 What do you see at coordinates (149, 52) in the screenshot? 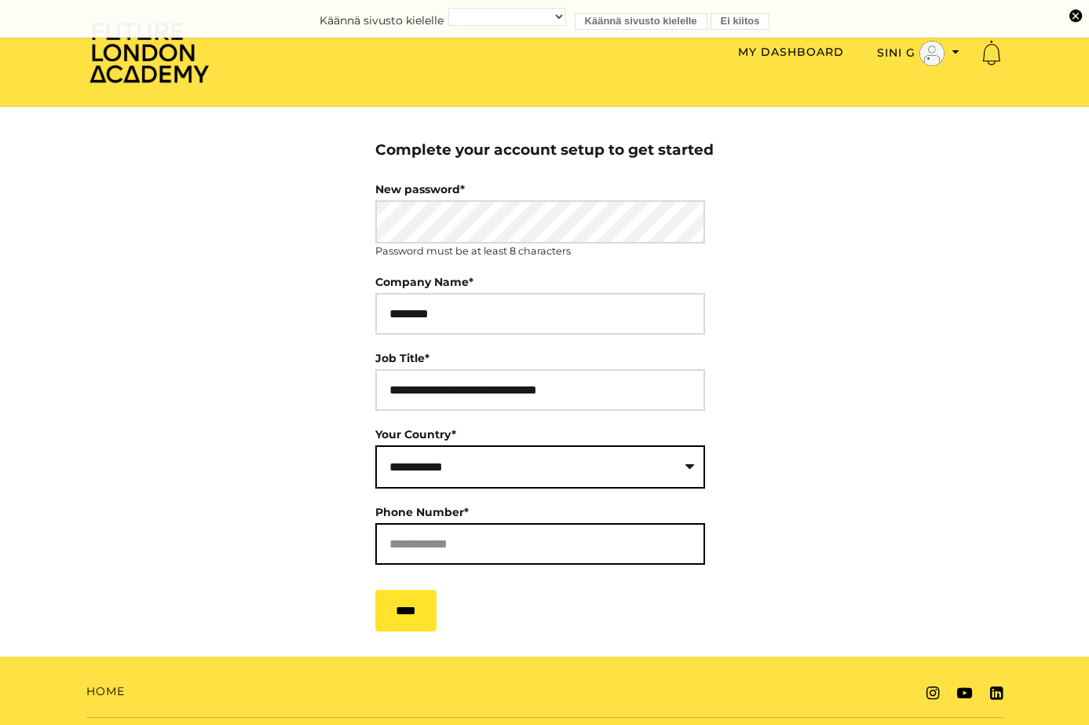
I see `img: Home Page` at bounding box center [149, 52].